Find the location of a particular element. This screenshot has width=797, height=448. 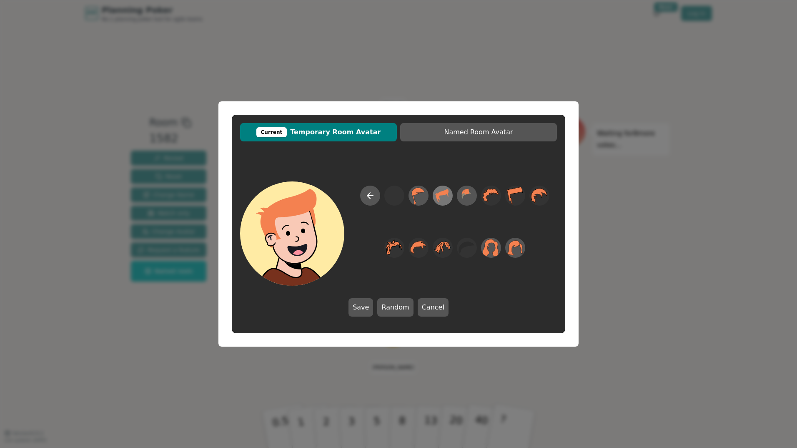

button: CurrentTemporary Room Avatar is located at coordinates (318, 132).